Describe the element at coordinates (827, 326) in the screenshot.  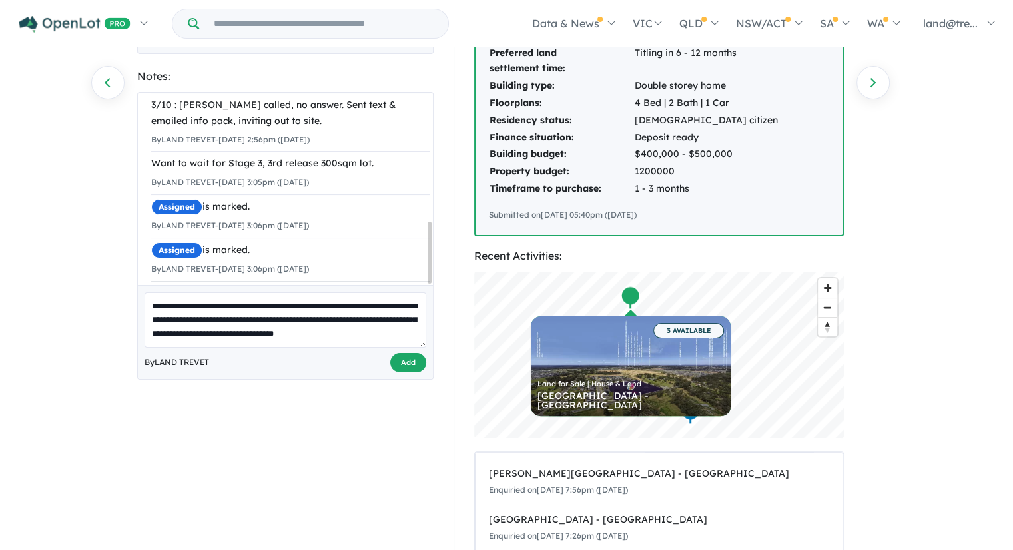
I see `button: Reset bearing to north` at that location.